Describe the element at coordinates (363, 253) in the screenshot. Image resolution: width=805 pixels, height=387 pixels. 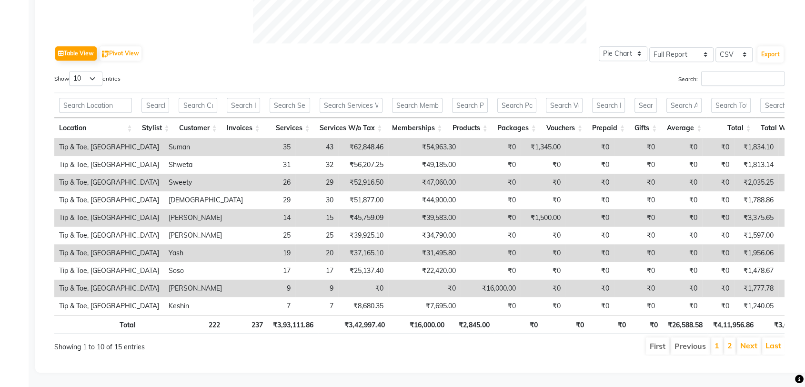
I see `td: ₹37,165.10` at that location.